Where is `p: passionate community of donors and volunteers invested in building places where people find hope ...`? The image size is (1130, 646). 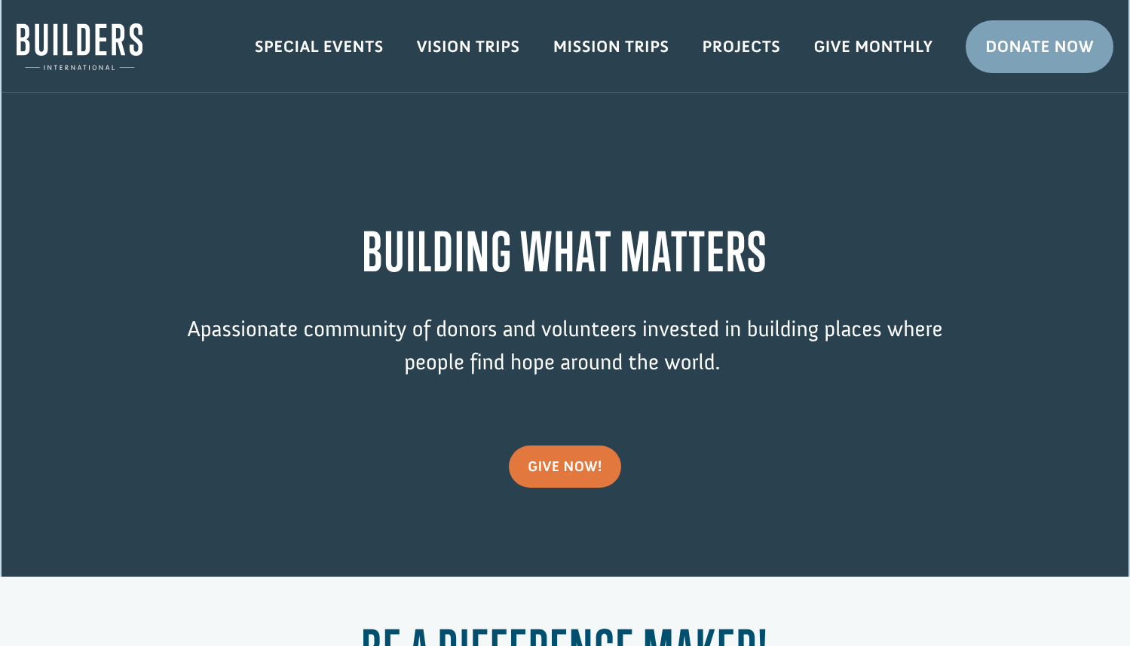 p: passionate community of donors and volunteers invested in building places where people find hope ... is located at coordinates (565, 357).